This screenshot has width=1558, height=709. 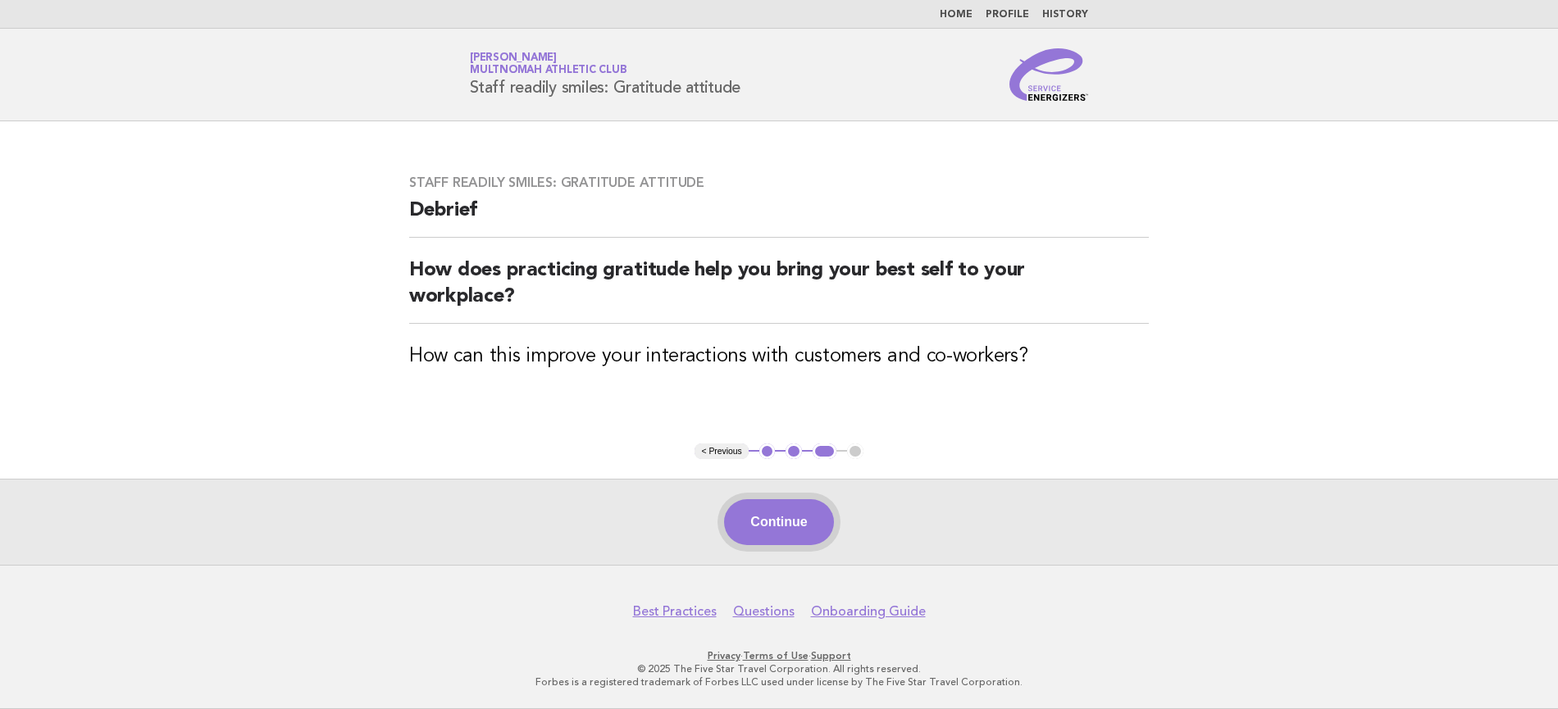 I want to click on a: Onboarding Guide, so click(x=869, y=612).